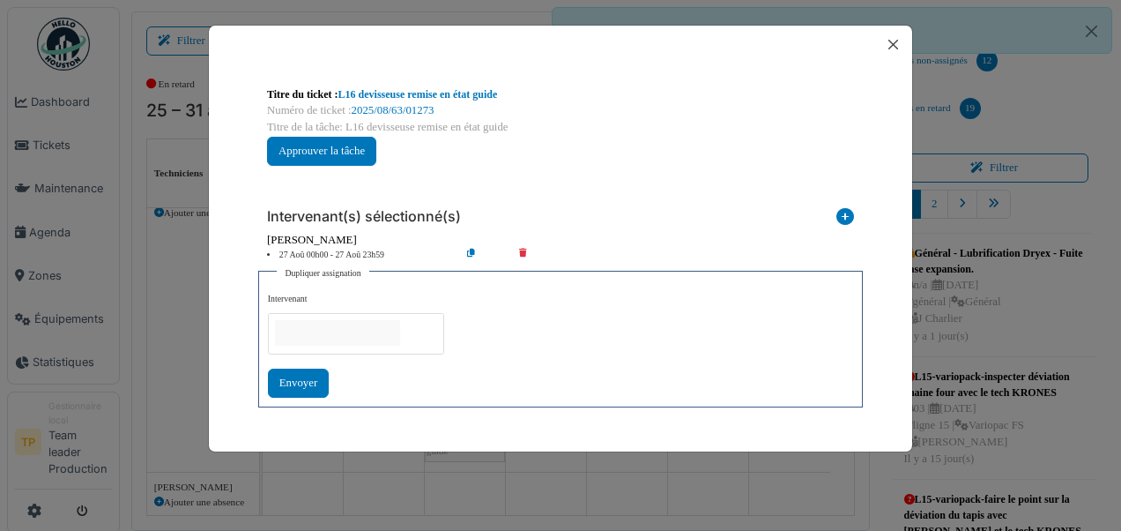 The image size is (1121, 531). I want to click on div: Titre du ticket :, so click(561, 94).